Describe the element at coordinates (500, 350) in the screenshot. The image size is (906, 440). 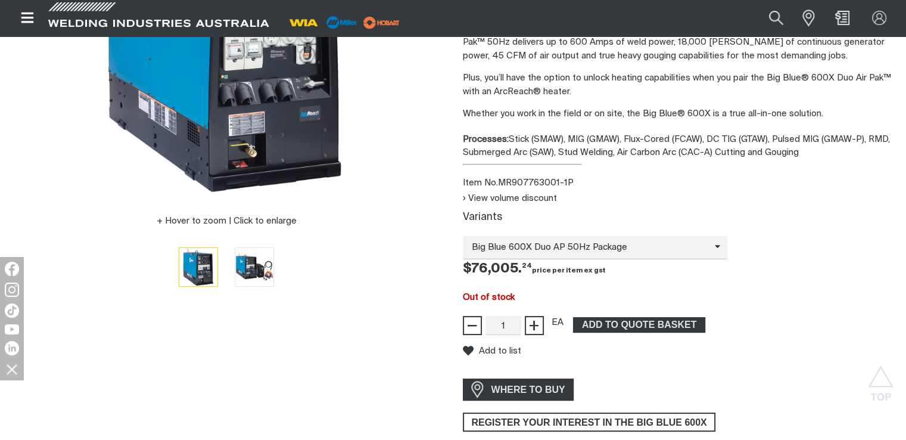
I see `span: Add to list` at that location.